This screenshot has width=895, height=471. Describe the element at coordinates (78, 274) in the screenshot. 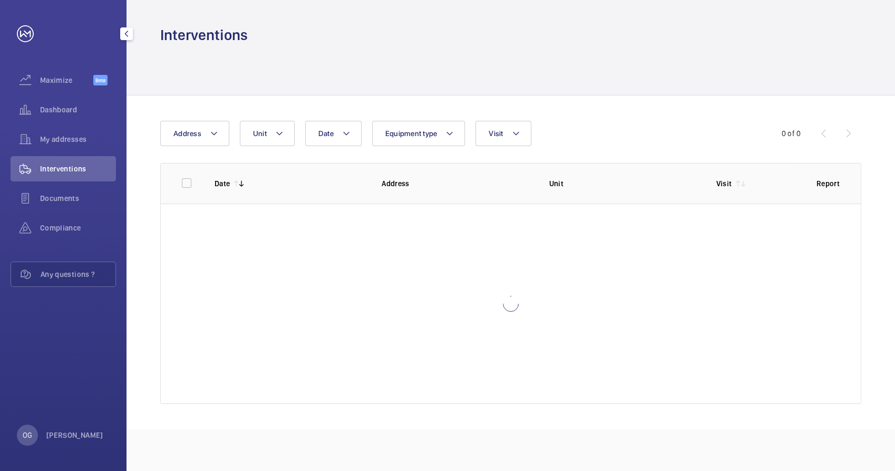

I see `span: Any questions ?` at that location.